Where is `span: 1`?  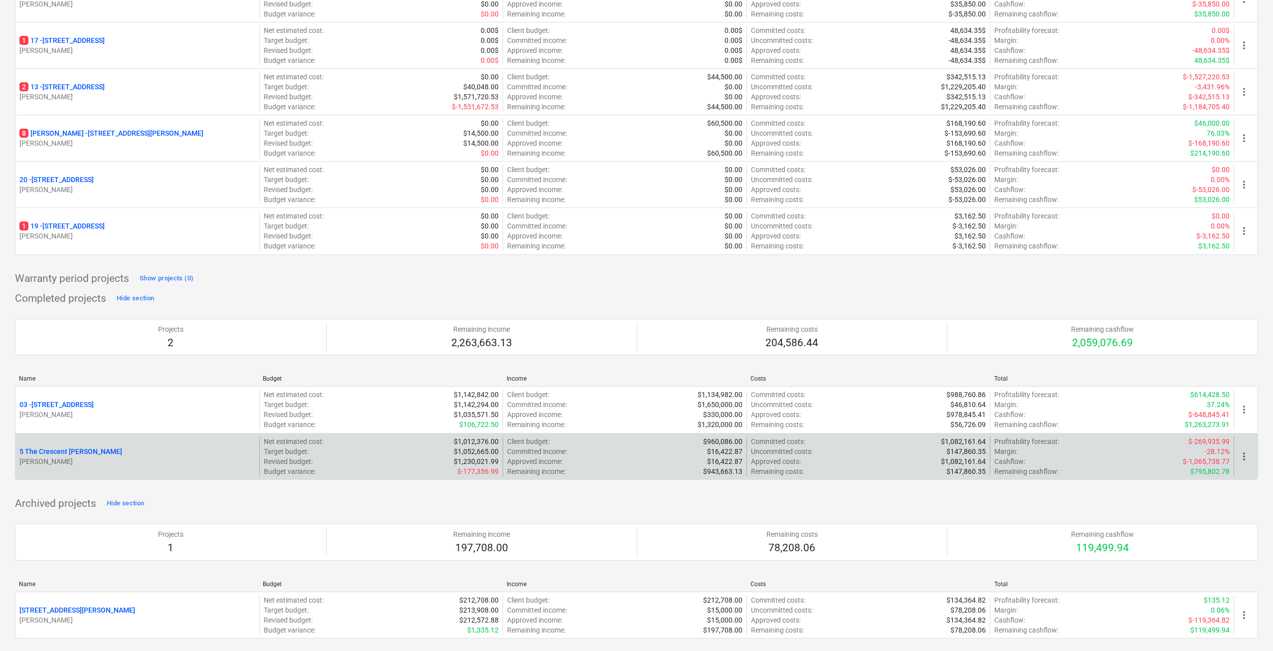
span: 1 is located at coordinates (24, 40).